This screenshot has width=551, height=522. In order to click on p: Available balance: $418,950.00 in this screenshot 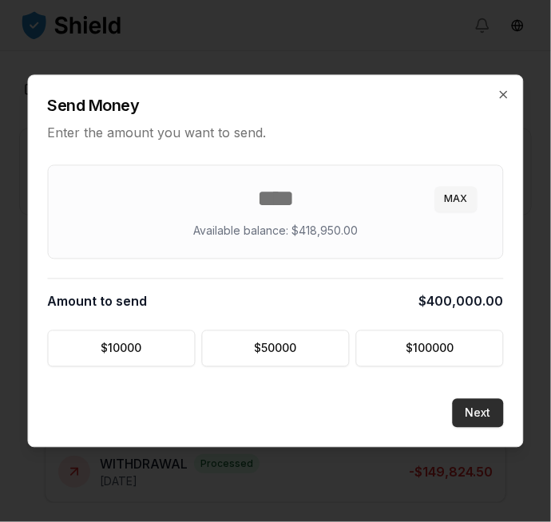, I will do `click(276, 232)`.